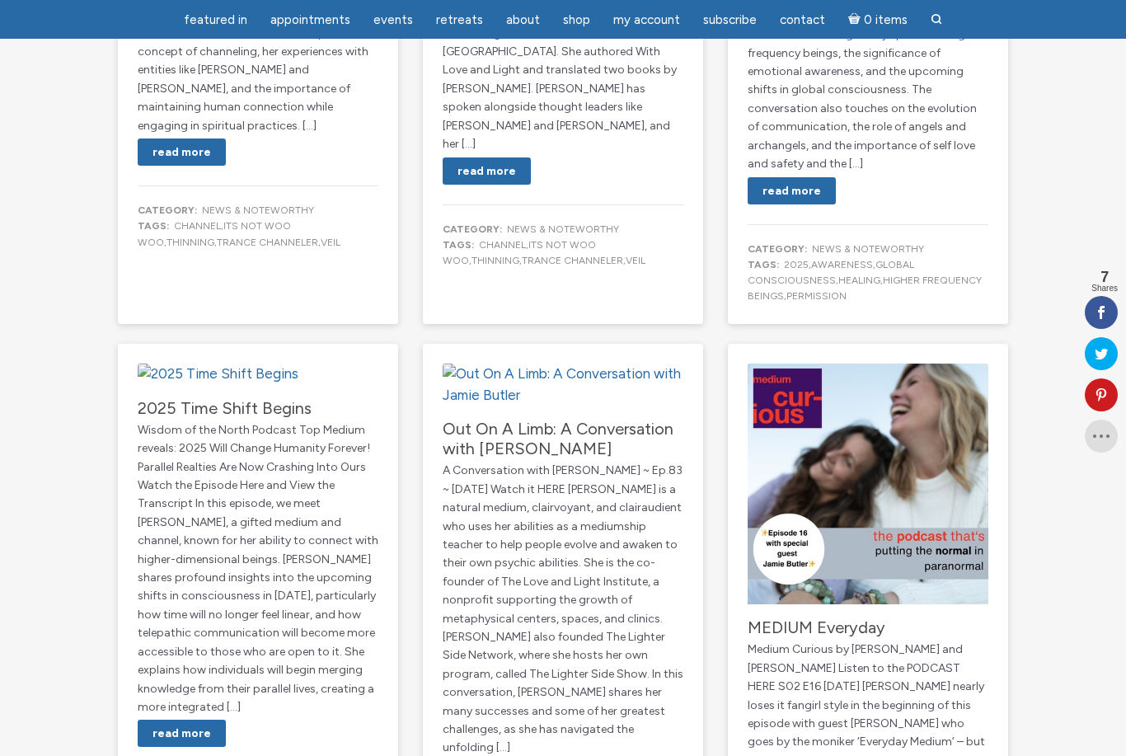 This screenshot has height=756, width=1126. What do you see at coordinates (1104, 288) in the screenshot?
I see `span: Shares` at bounding box center [1104, 288].